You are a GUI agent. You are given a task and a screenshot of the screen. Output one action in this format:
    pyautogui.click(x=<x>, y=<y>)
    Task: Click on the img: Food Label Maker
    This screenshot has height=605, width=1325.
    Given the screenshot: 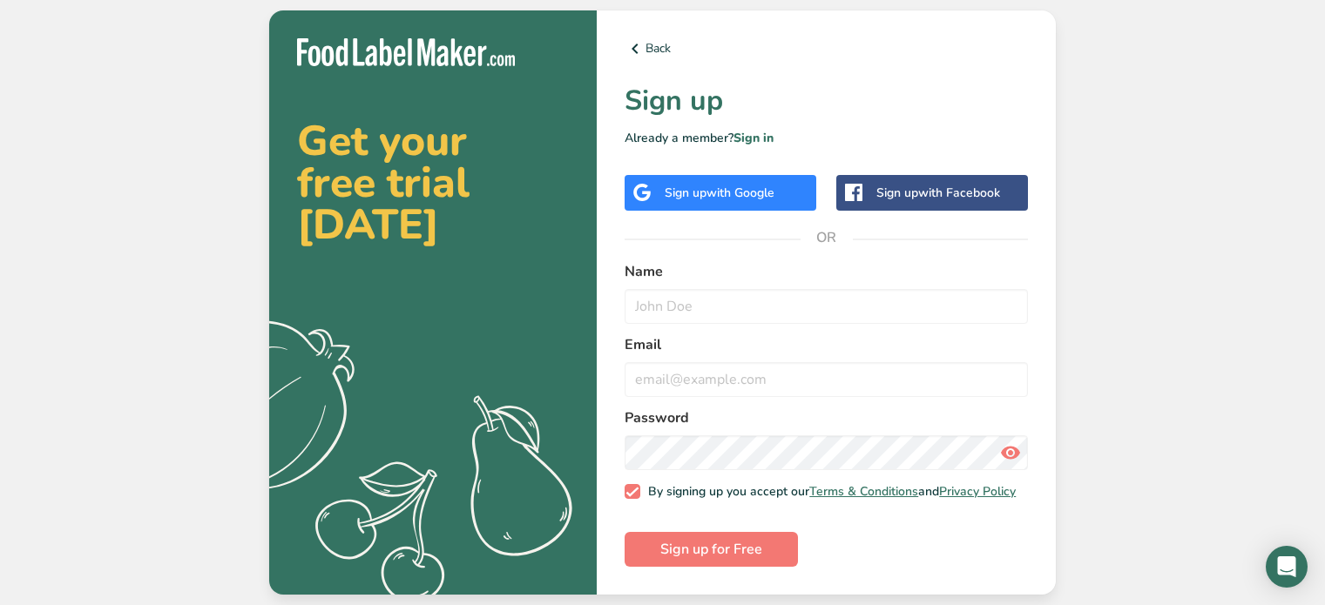 What is the action you would take?
    pyautogui.click(x=406, y=52)
    